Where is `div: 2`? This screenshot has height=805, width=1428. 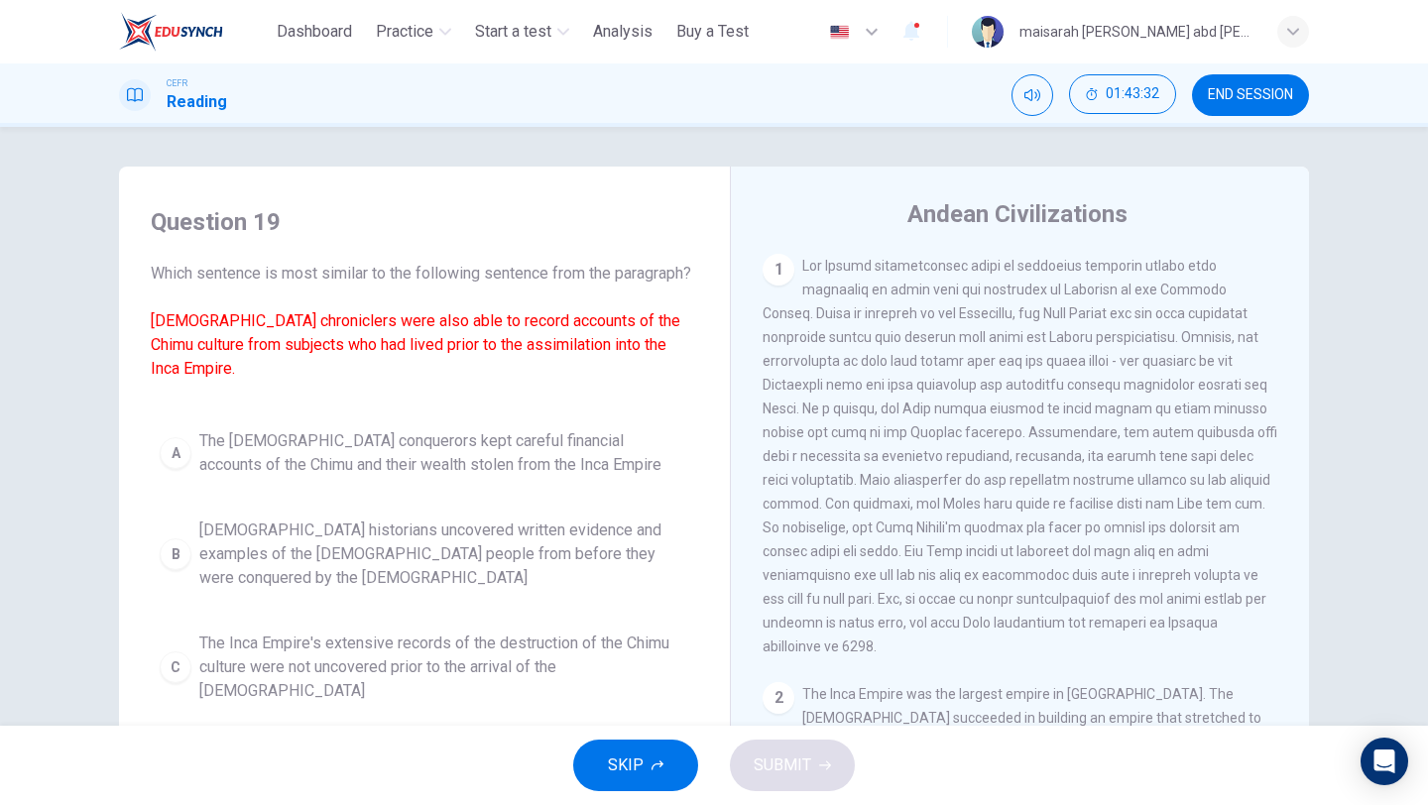
div: 2 is located at coordinates (778, 698).